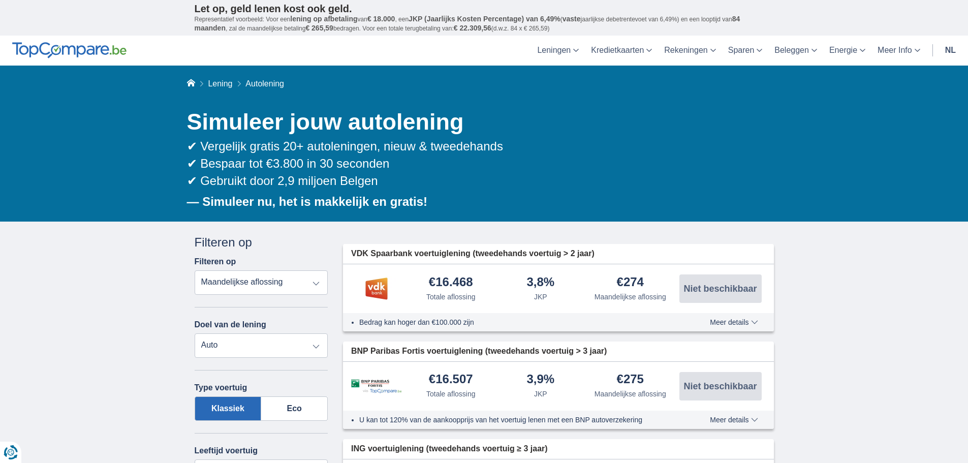  What do you see at coordinates (220, 83) in the screenshot?
I see `a: Lening` at bounding box center [220, 83].